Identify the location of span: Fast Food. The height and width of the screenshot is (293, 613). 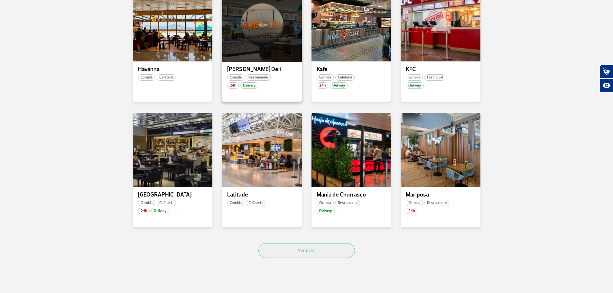
(435, 78).